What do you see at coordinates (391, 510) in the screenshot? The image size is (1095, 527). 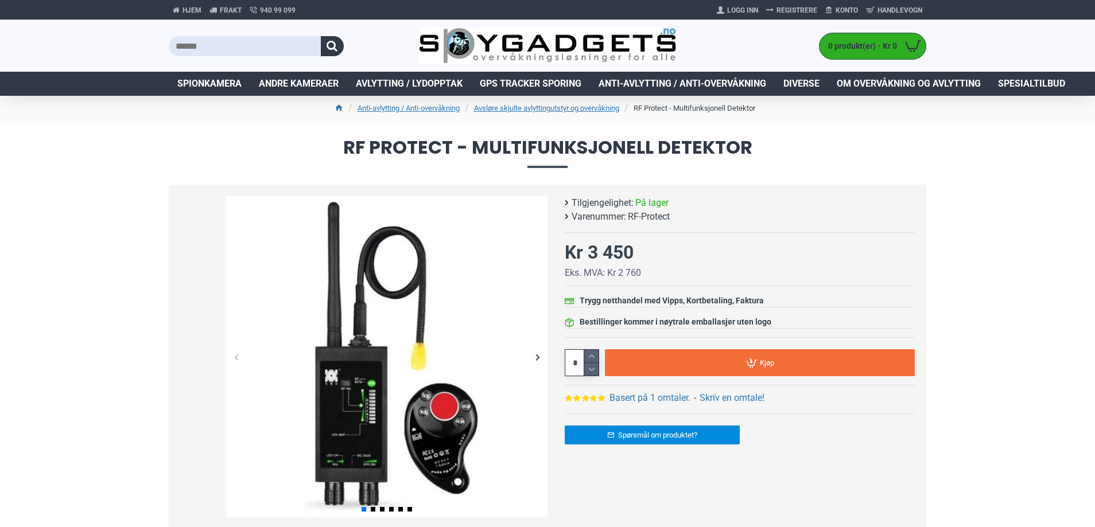 I see `span: Go to slide 4` at bounding box center [391, 510].